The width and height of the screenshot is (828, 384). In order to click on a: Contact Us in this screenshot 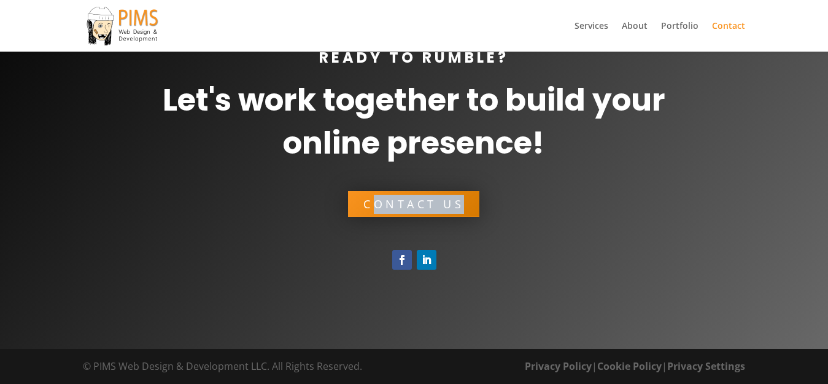, I will do `click(414, 203)`.